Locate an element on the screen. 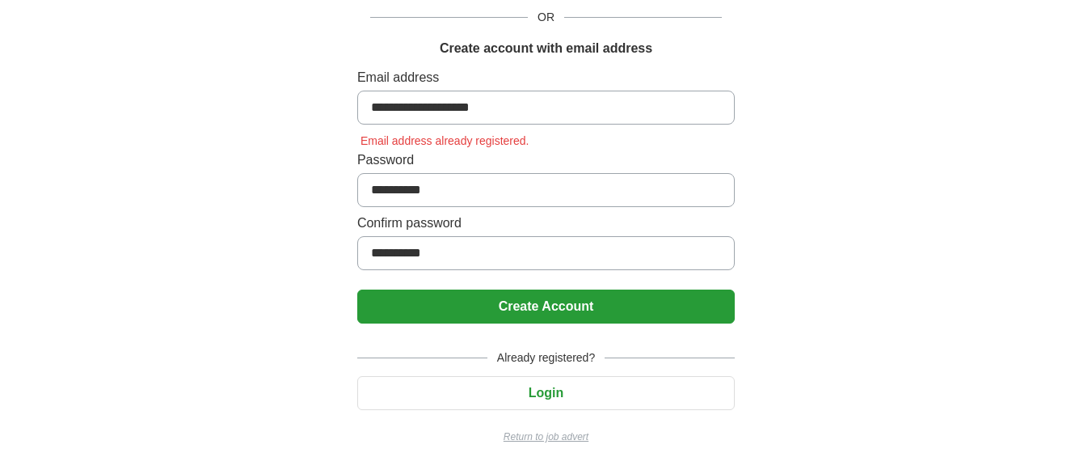 This screenshot has height=470, width=1092. span: Email address already registered. is located at coordinates (445, 141).